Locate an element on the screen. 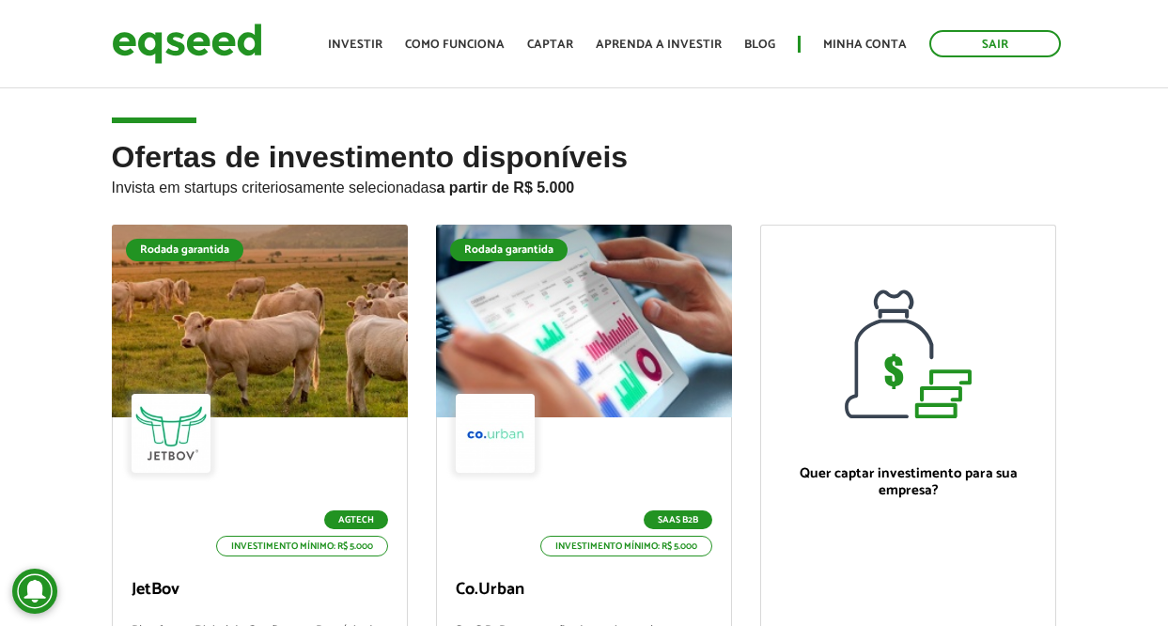  p: Agtech is located at coordinates (356, 520).